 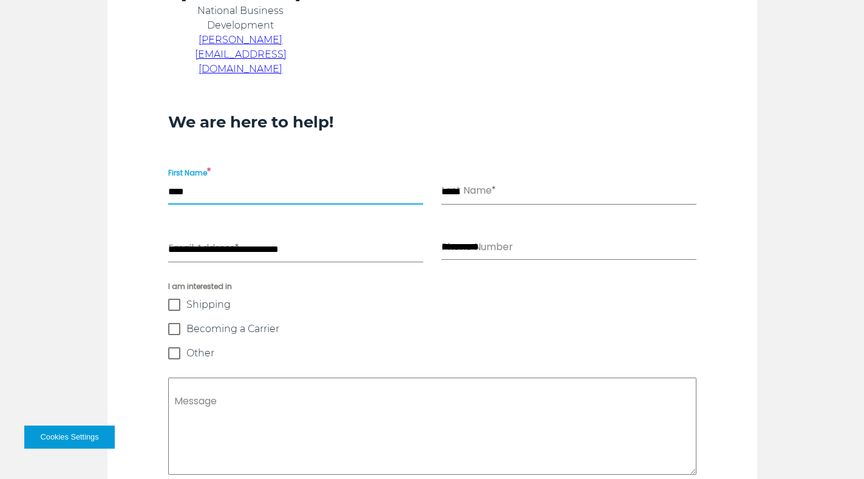 What do you see at coordinates (433, 287) in the screenshot?
I see `span: I am interested in` at bounding box center [433, 287].